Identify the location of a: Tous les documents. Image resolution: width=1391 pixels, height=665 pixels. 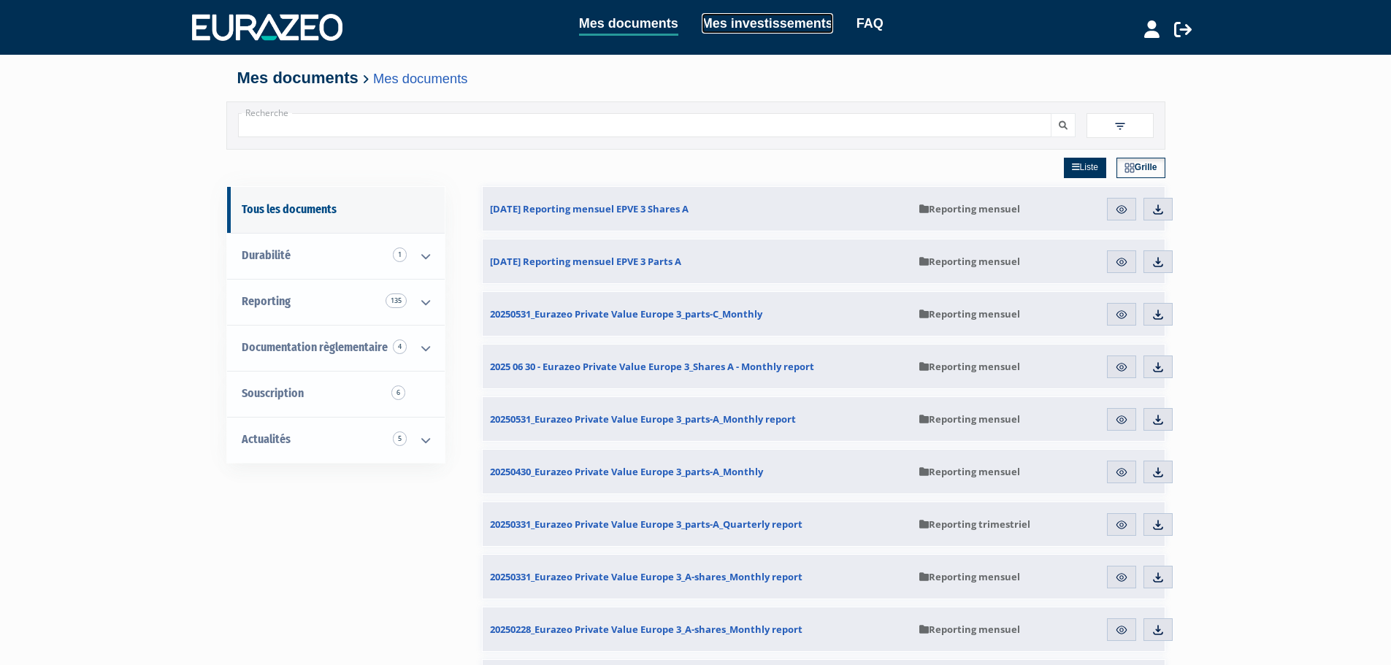
(336, 210).